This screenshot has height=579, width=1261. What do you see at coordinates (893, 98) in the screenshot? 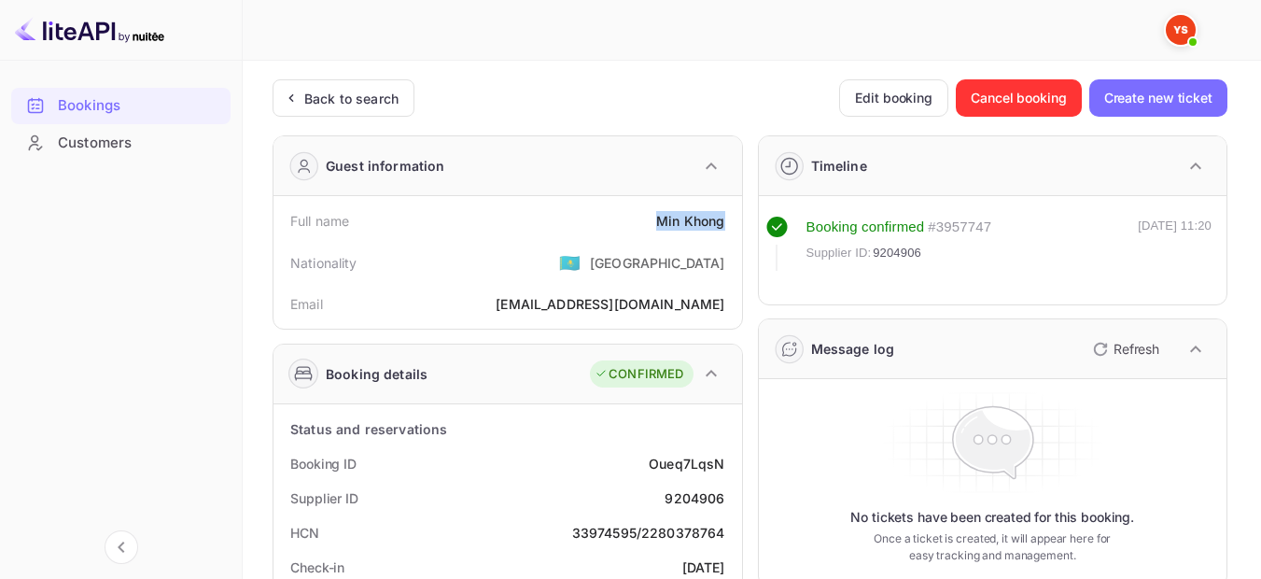
I see `button: Edit booking` at bounding box center [893, 98].